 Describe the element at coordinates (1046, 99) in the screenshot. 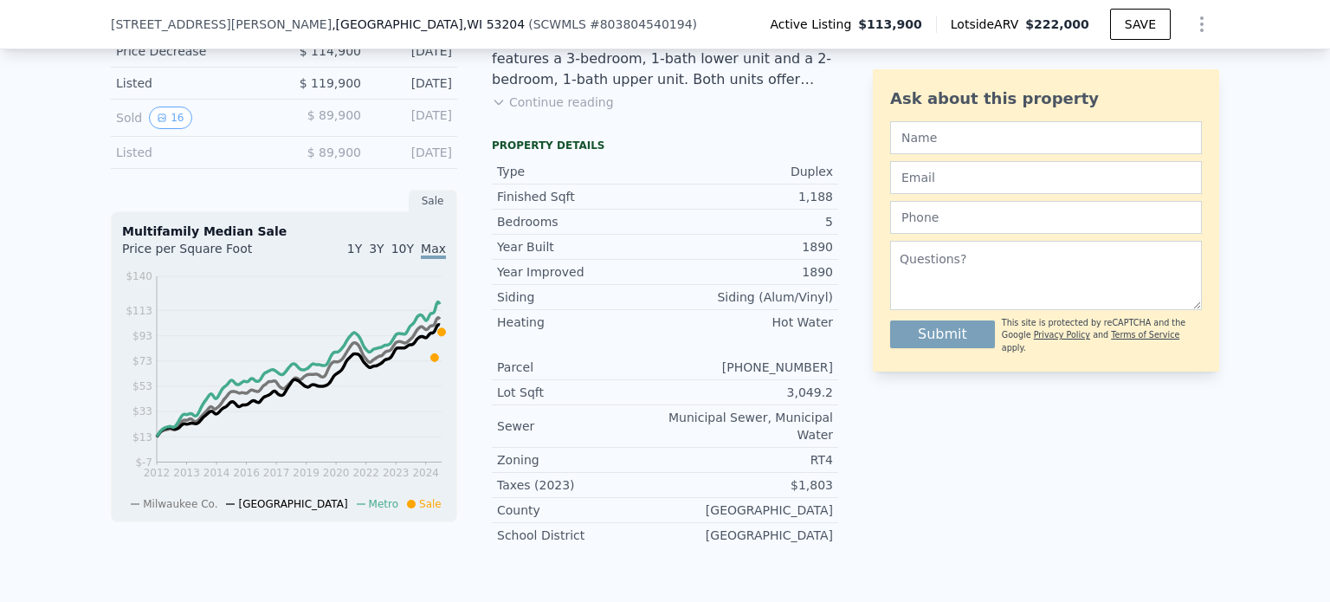

I see `div: Ask about this property` at that location.